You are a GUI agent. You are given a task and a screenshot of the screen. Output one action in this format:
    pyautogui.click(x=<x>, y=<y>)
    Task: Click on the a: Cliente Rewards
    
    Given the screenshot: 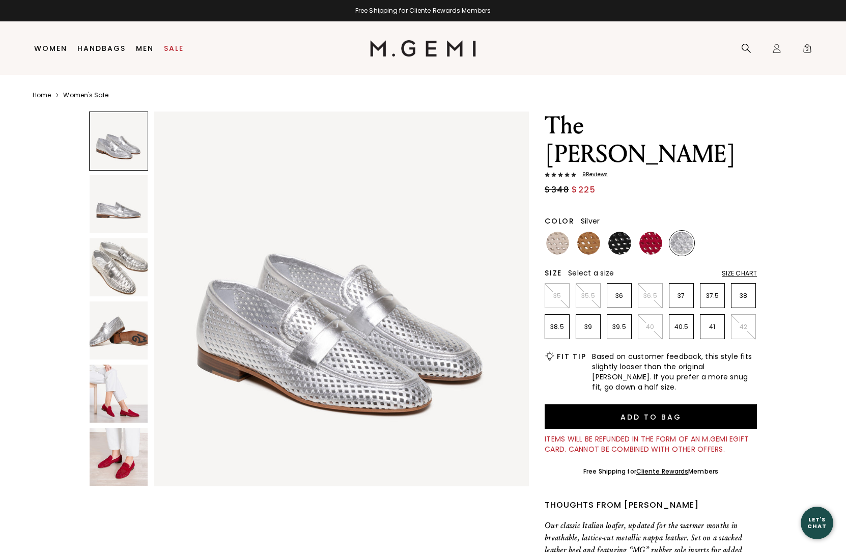 What is the action you would take?
    pyautogui.click(x=663, y=471)
    